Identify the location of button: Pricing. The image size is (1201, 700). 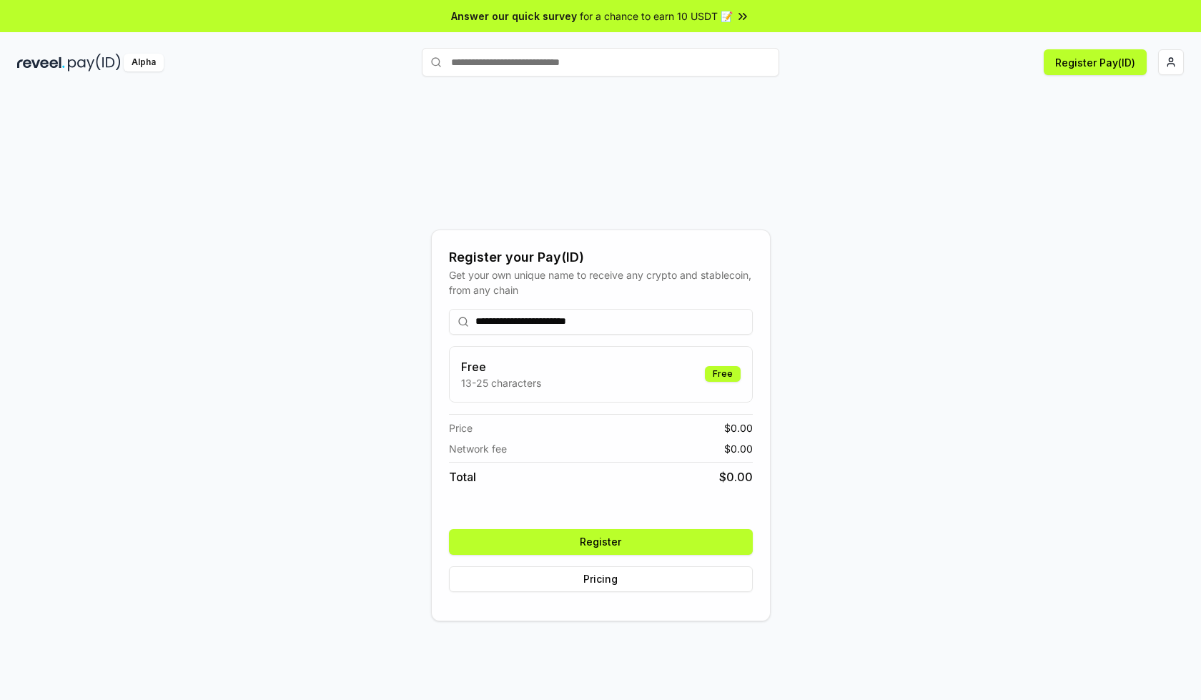
(601, 579).